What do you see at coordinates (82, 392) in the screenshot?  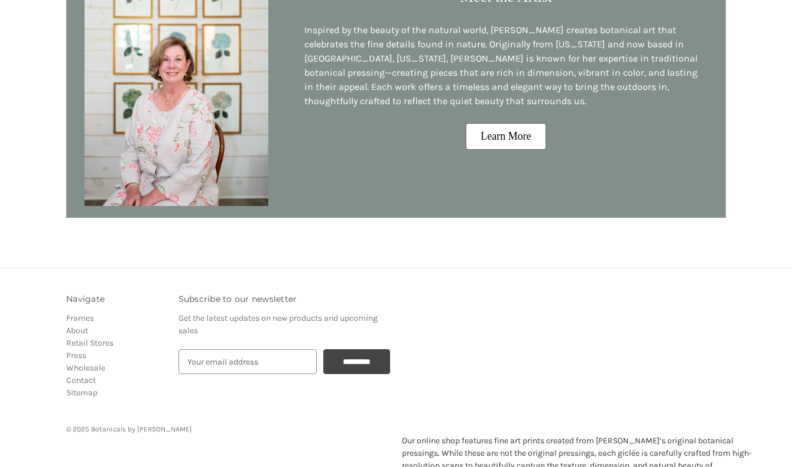 I see `a: Sitemap` at bounding box center [82, 392].